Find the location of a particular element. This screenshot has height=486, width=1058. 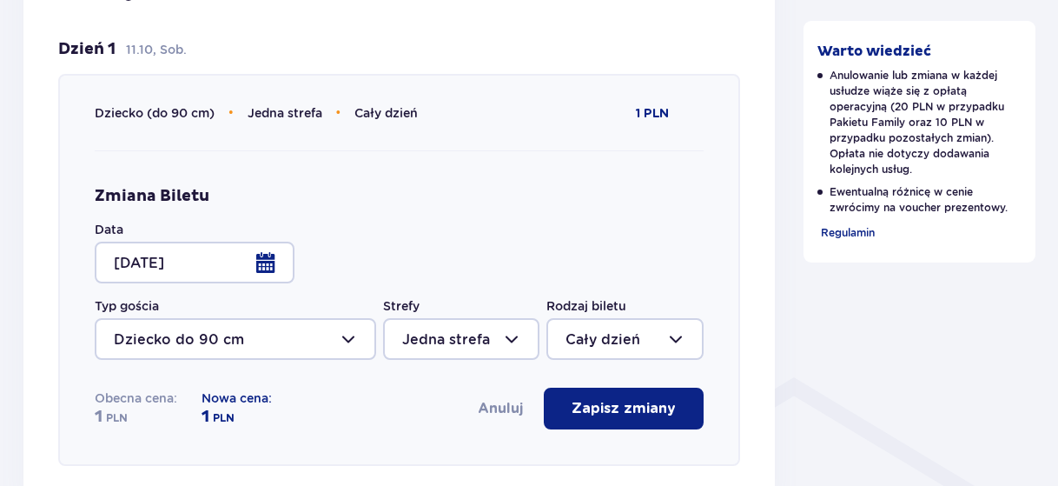

p: Dzień 1 is located at coordinates (87, 50).